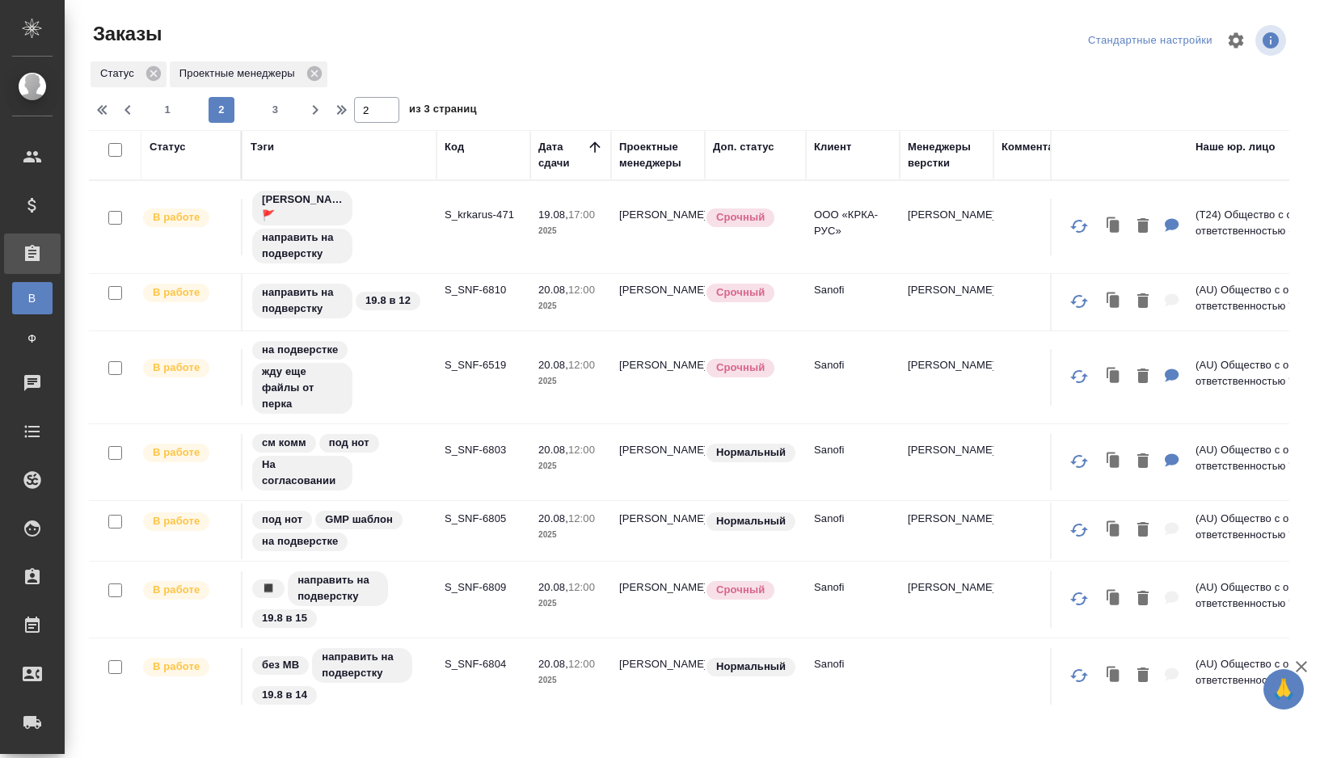 This screenshot has width=1320, height=758. I want to click on p: Нормальный, so click(751, 521).